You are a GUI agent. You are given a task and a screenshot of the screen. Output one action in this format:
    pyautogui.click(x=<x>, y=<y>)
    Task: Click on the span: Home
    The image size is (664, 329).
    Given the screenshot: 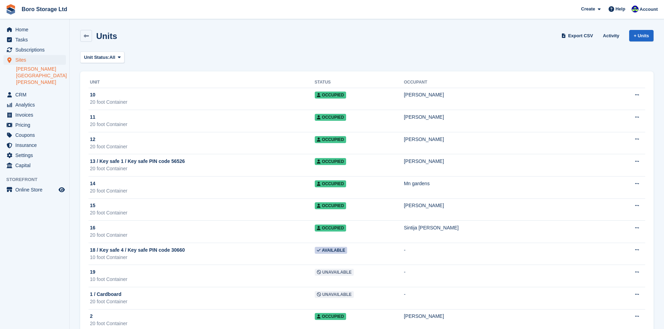 What is the action you would take?
    pyautogui.click(x=36, y=30)
    